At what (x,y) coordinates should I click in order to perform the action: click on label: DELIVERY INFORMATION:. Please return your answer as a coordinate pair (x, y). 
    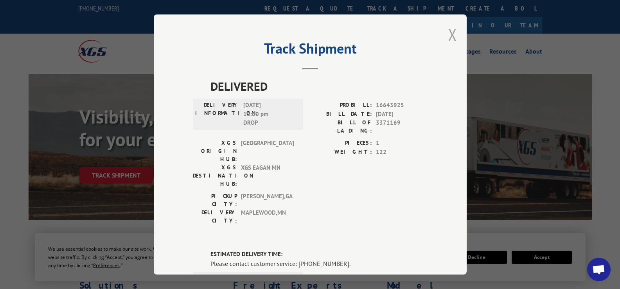
    Looking at the image, I should click on (217, 114).